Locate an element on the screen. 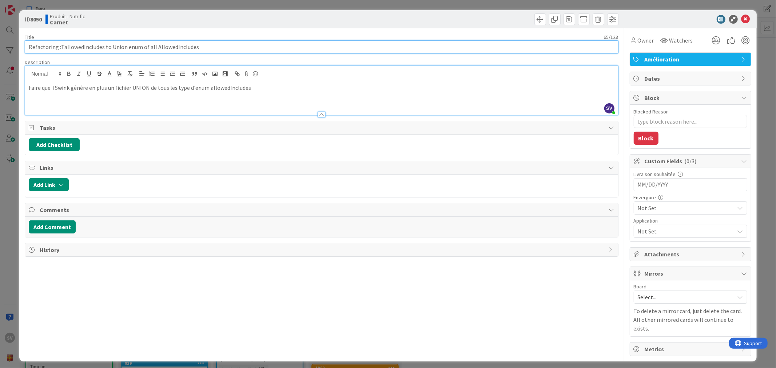 The width and height of the screenshot is (776, 368). span: Produit - Nutrific is located at coordinates (67, 16).